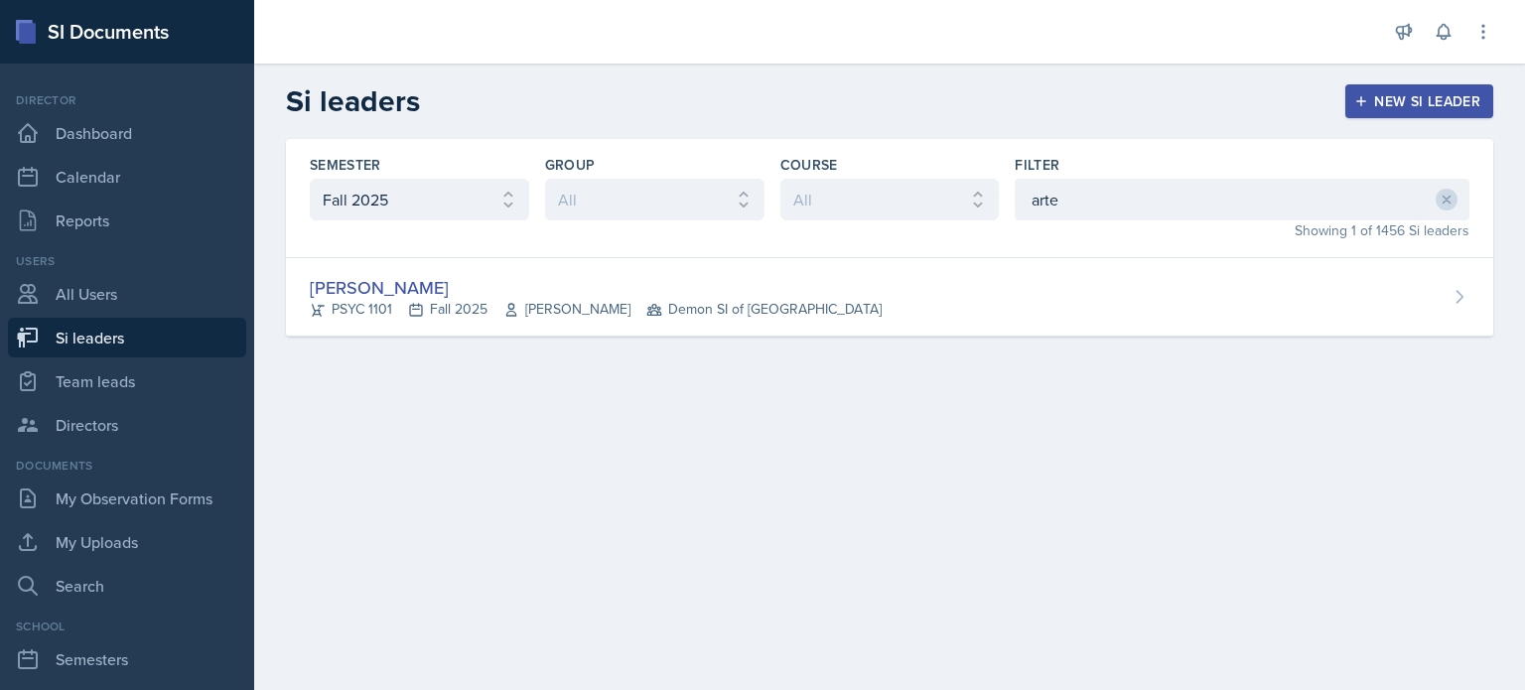 The height and width of the screenshot is (690, 1525). What do you see at coordinates (127, 626) in the screenshot?
I see `div: School` at bounding box center [127, 626].